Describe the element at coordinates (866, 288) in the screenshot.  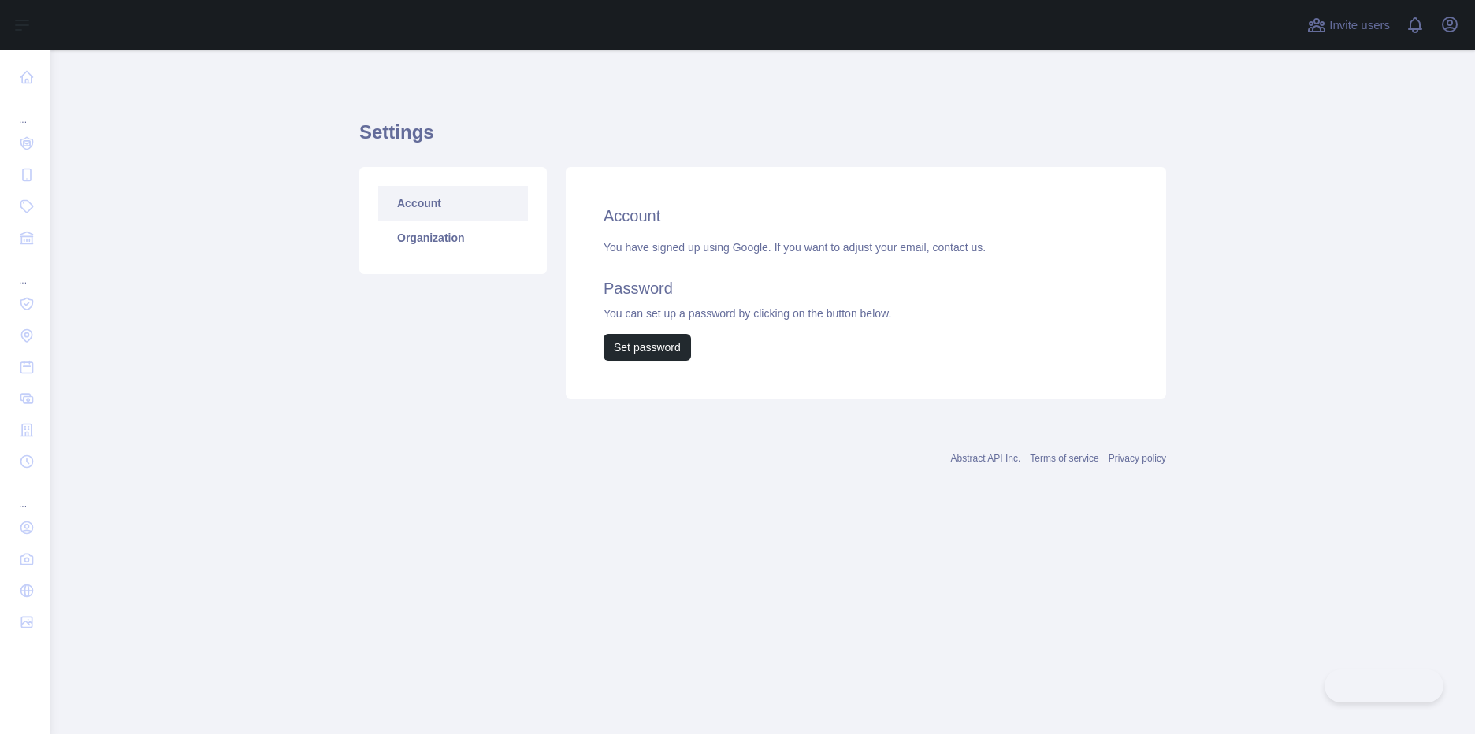
I see `h2: Password` at that location.